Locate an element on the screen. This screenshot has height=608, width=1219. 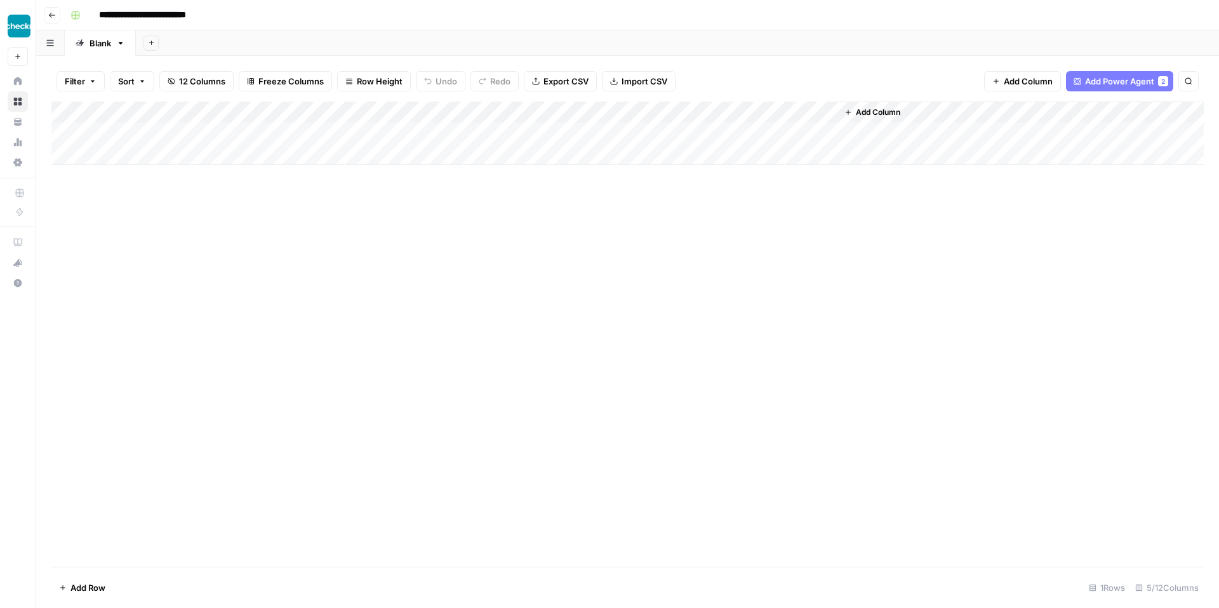
button: Export CSV is located at coordinates (560, 81).